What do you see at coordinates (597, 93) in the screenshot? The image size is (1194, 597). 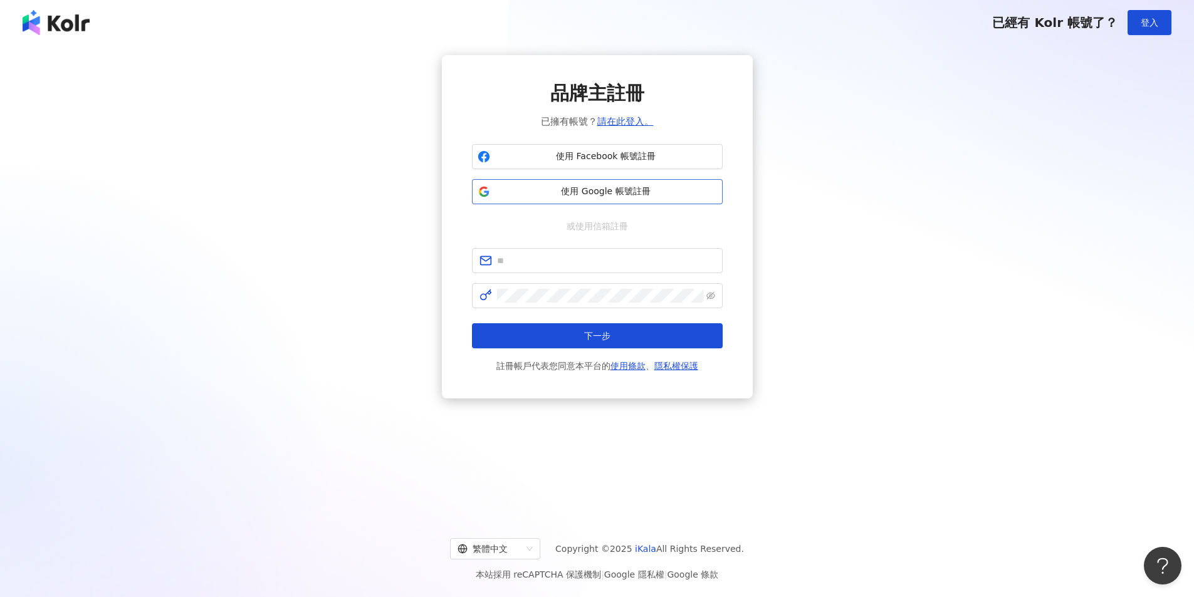 I see `span: 品牌主註冊` at bounding box center [597, 93].